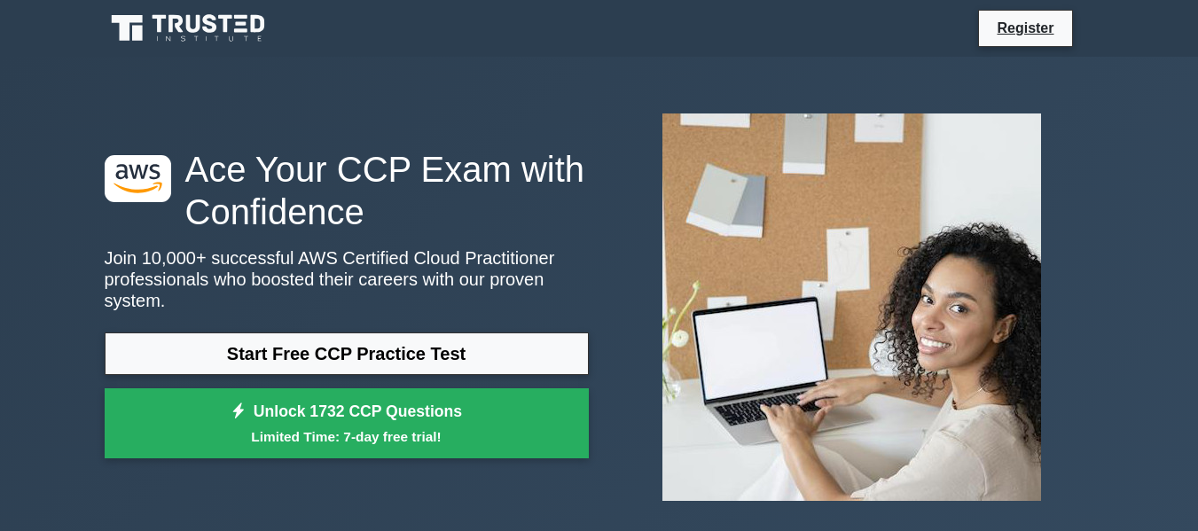 The width and height of the screenshot is (1198, 531). I want to click on a: Start Free CCP Practice Test, so click(347, 354).